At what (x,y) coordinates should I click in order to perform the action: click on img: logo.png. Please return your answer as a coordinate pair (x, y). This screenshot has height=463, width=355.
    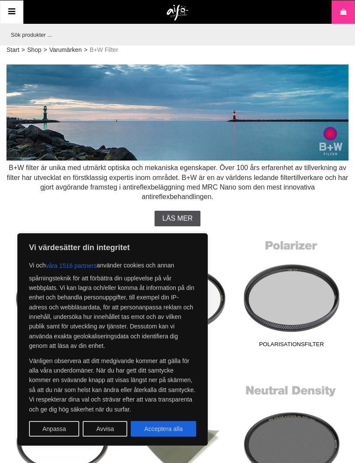
    Looking at the image, I should click on (177, 13).